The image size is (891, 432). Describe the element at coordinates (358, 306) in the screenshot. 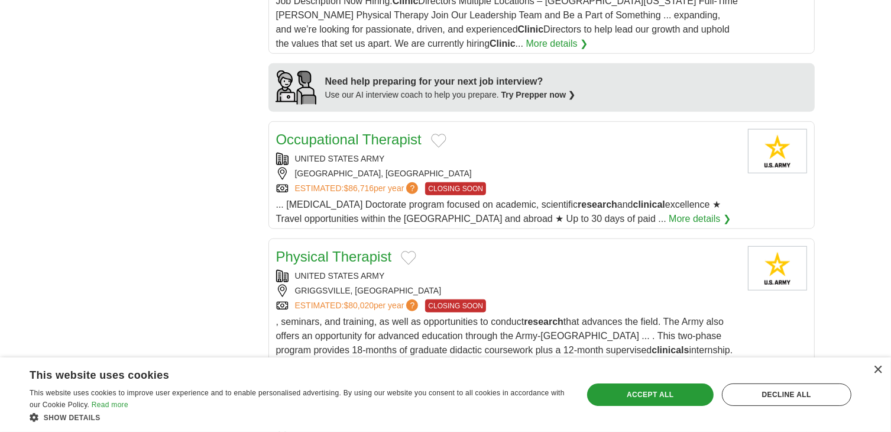

I see `a: ESTIMATED:$80,020per year?` at that location.